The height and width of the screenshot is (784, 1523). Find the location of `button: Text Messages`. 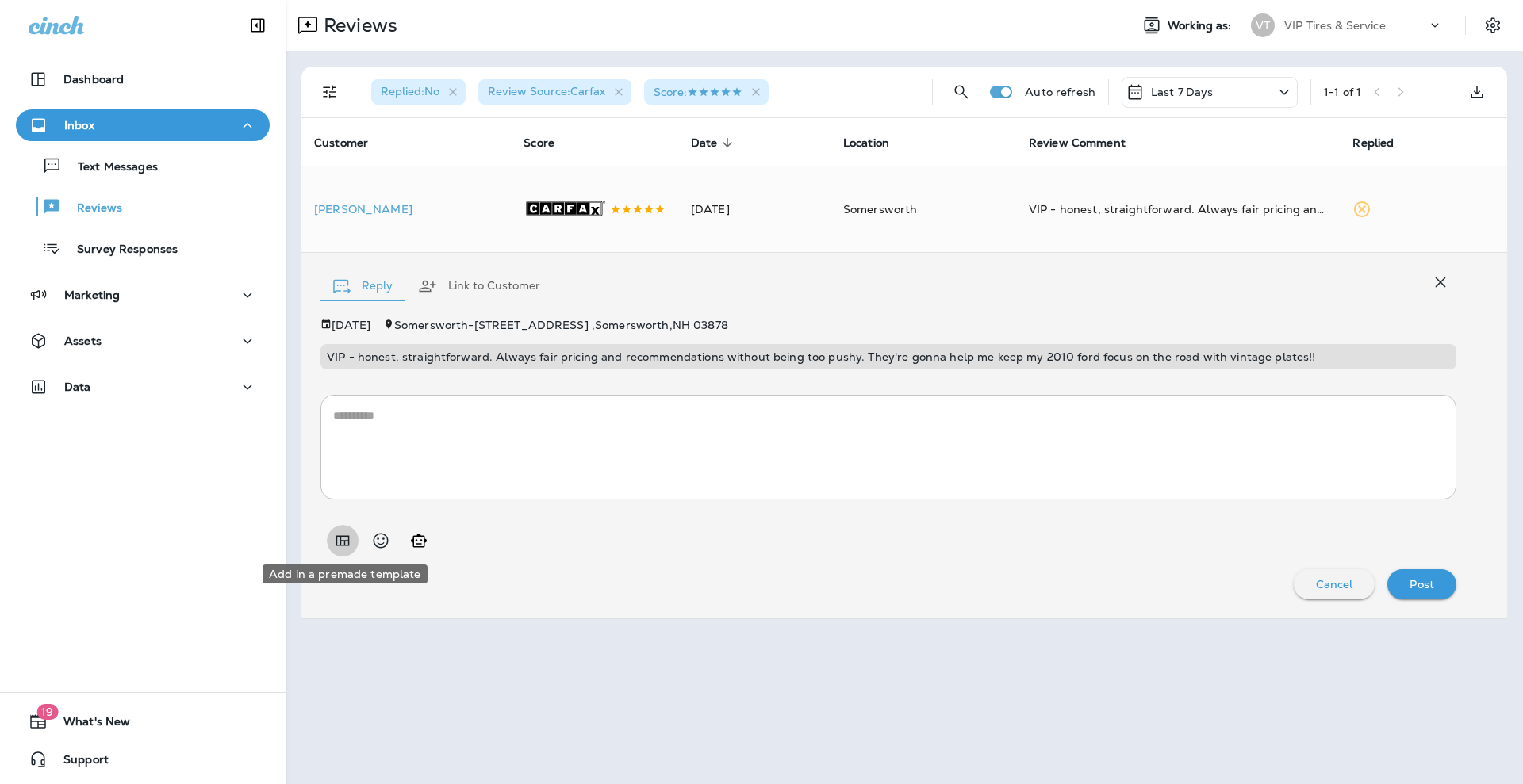

button: Text Messages is located at coordinates (143, 166).